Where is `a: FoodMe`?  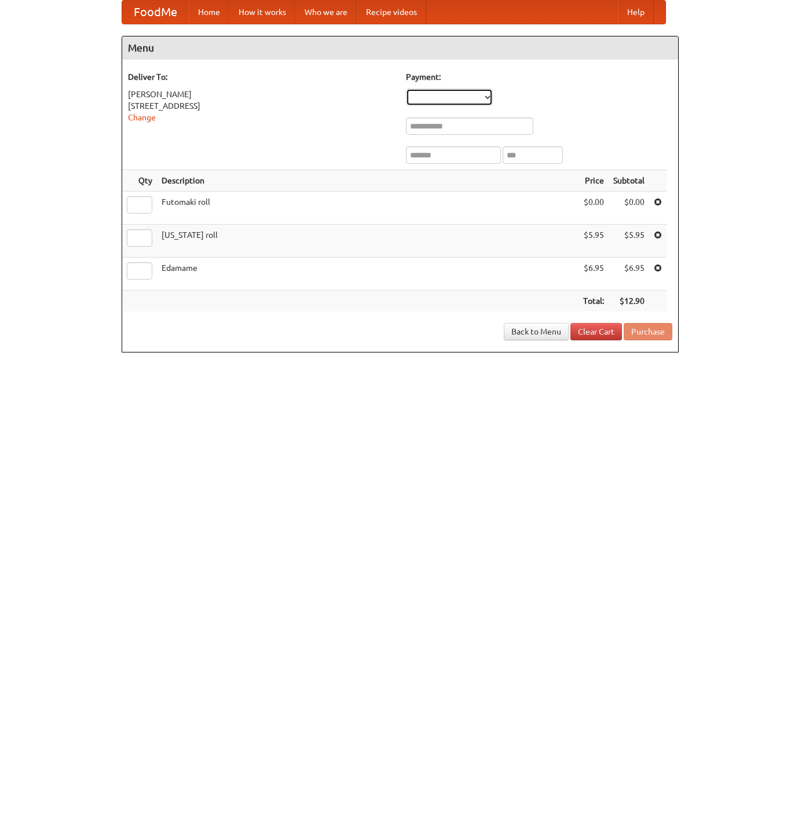
a: FoodMe is located at coordinates (155, 12).